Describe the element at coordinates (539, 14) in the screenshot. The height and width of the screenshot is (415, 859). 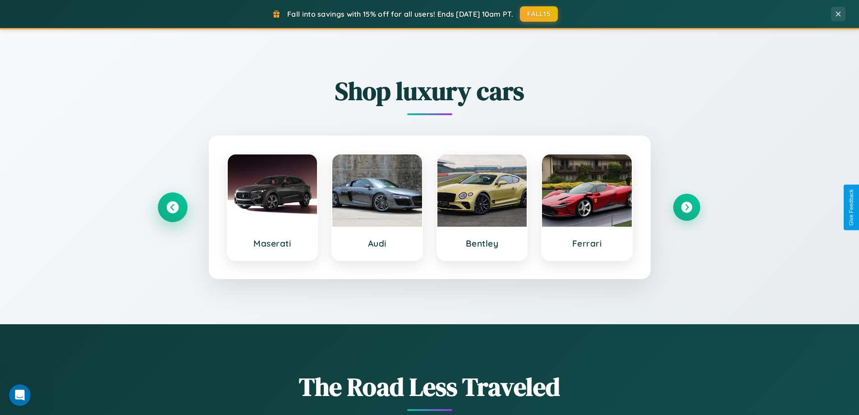
I see `button: FALL15` at that location.